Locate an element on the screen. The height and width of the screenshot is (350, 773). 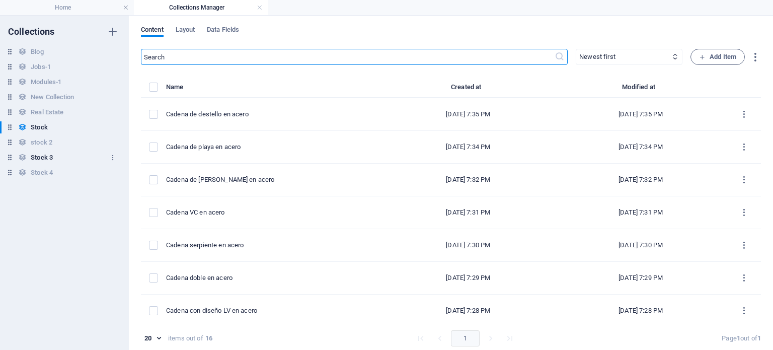
h6: stock 2 is located at coordinates (41, 142).